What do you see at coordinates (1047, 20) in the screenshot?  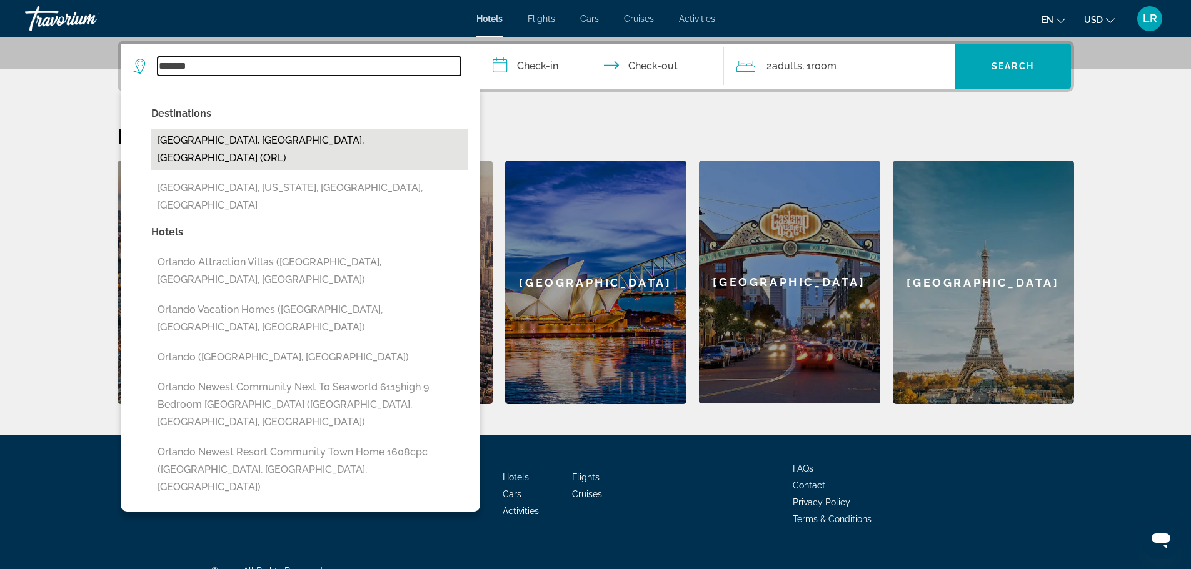 I see `span: en` at bounding box center [1047, 20].